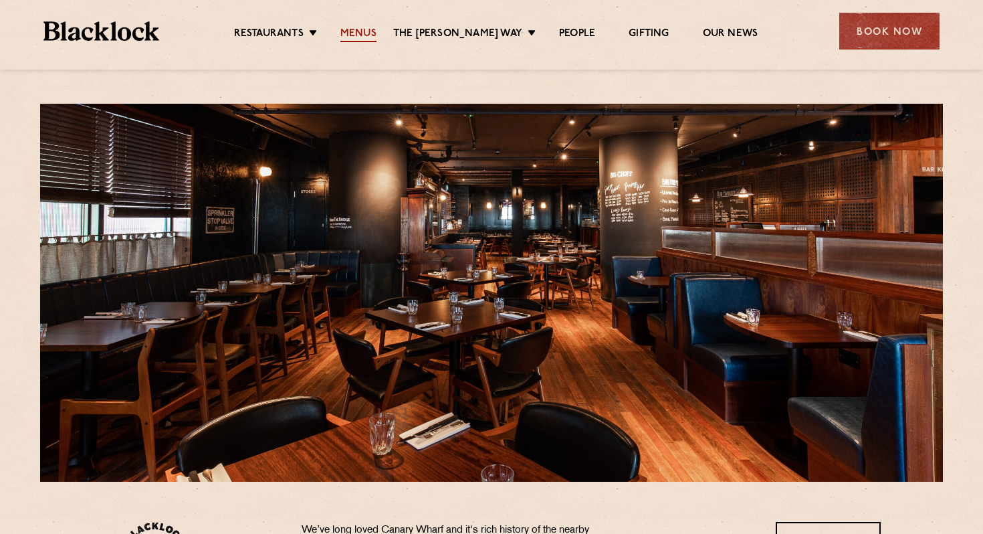  I want to click on a: Menus, so click(358, 35).